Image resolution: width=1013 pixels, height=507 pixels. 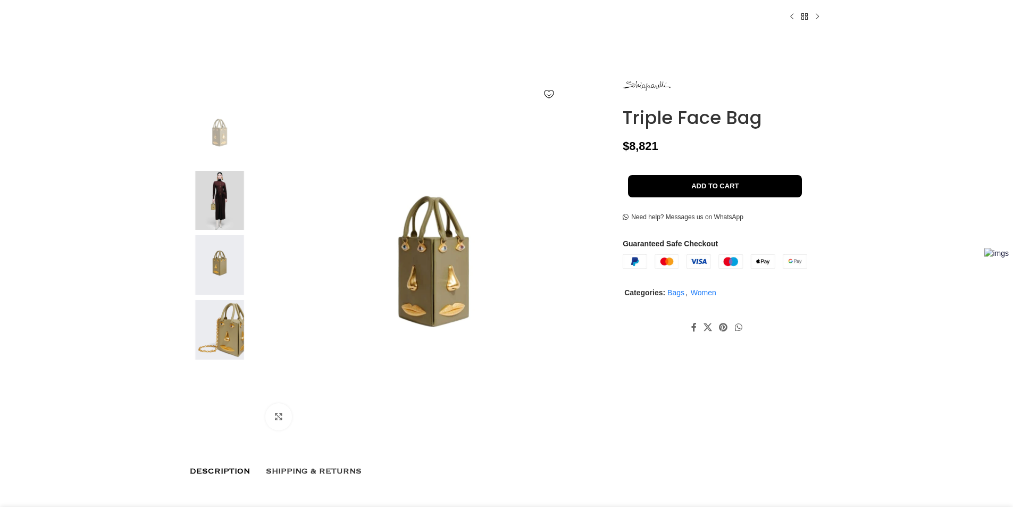 What do you see at coordinates (644, 292) in the screenshot?
I see `span: Categories:` at bounding box center [644, 292].